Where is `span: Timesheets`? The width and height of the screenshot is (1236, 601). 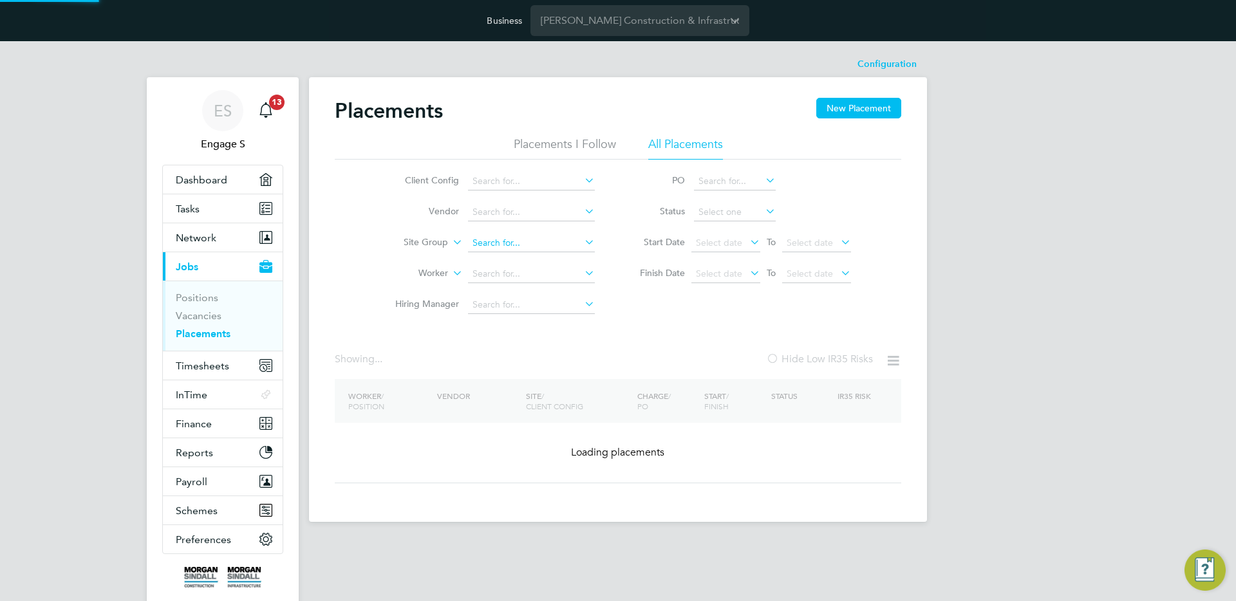
span: Timesheets is located at coordinates (202, 366).